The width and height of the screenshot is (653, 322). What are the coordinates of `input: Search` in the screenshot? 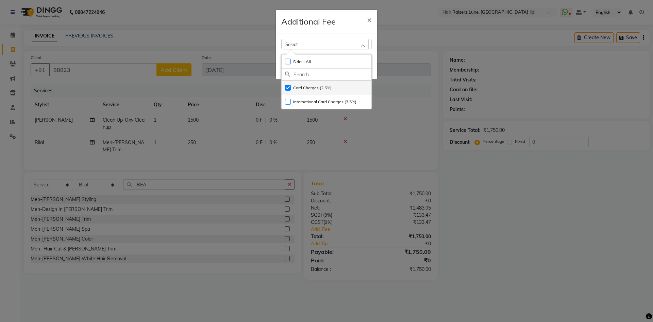 It's located at (332, 75).